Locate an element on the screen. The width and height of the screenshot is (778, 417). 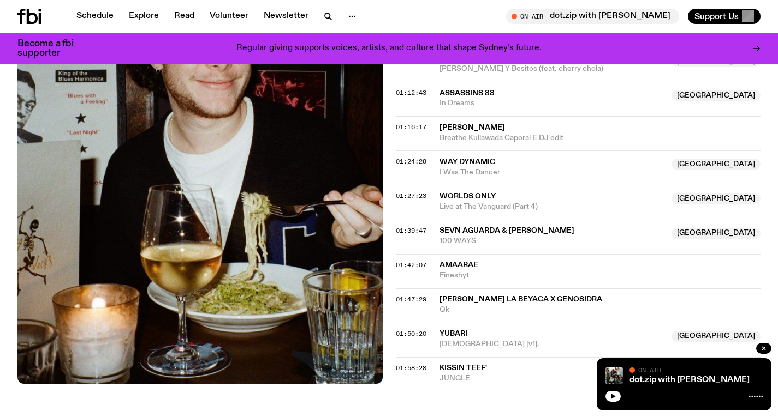
button: 01:42:07 is located at coordinates (411, 265).